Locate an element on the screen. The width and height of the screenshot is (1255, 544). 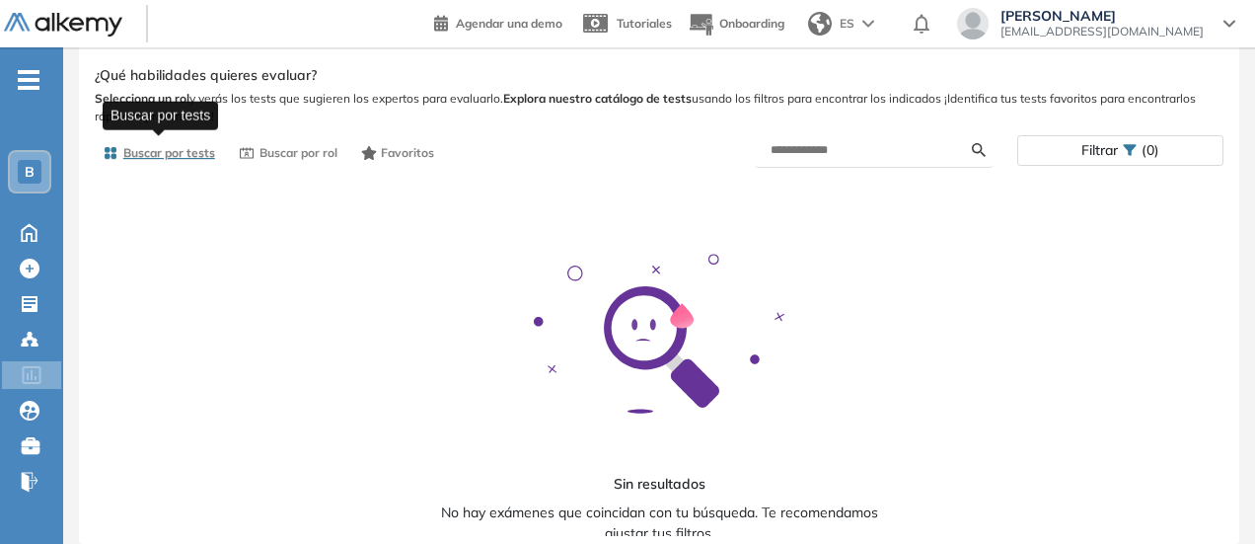
span: ¿Qué habilidades quieres evaluar? is located at coordinates (205, 75).